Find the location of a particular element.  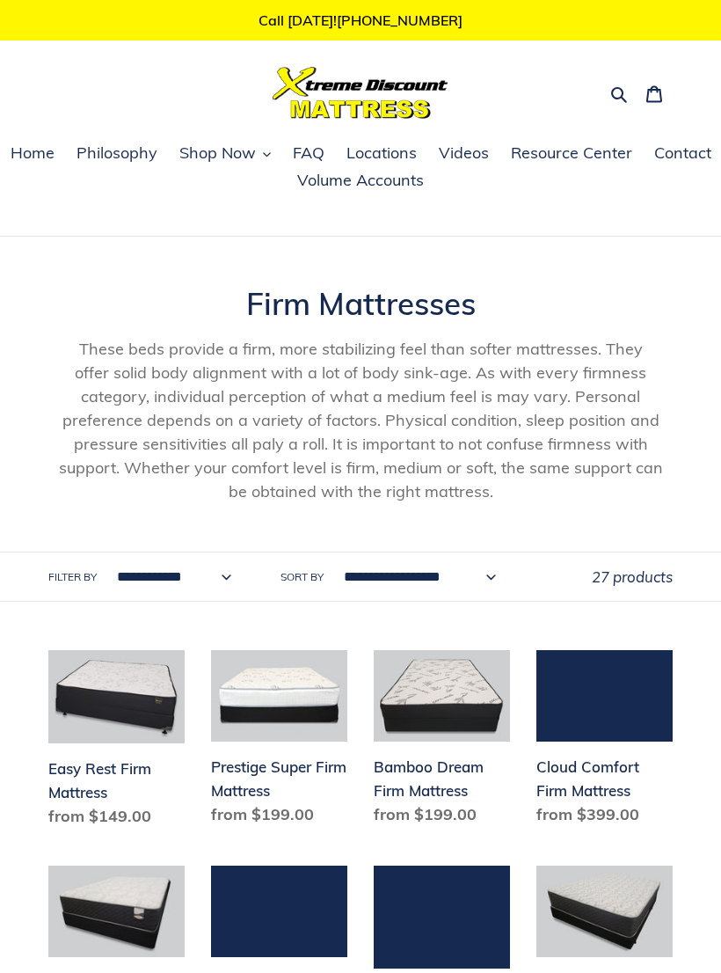

a: Cloud Comfort Firm Mattress is located at coordinates (604, 741).